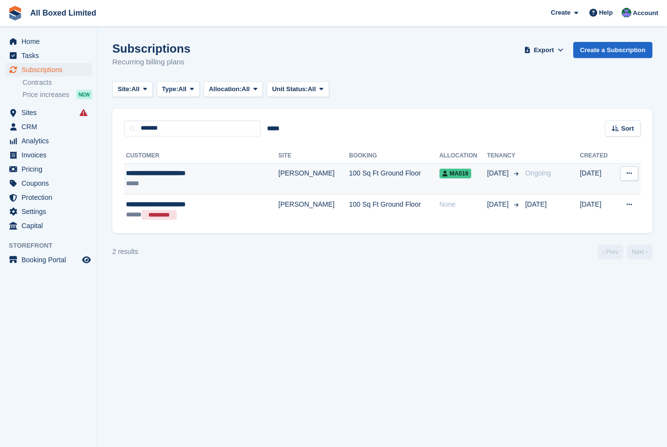  I want to click on span: Type:, so click(170, 89).